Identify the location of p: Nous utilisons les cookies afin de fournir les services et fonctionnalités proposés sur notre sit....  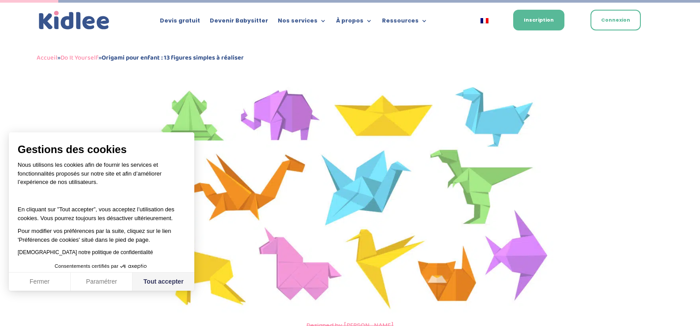
(102, 177).